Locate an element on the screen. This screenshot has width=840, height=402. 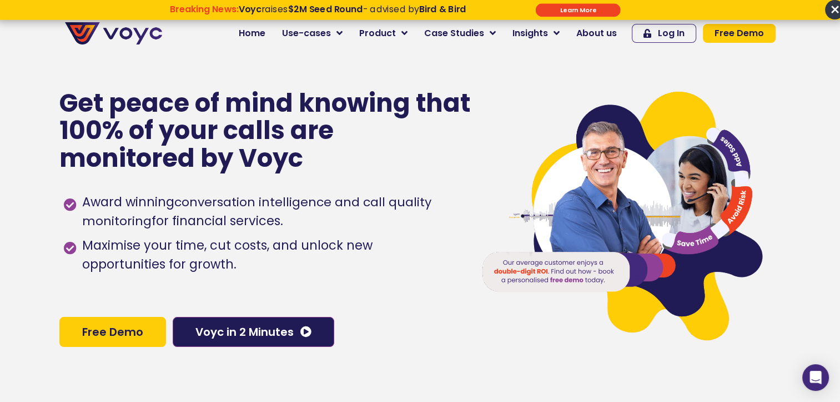
div: Breaking News: Voyc raises $2M Seed Round - advised by Bird & Bird is located at coordinates (317, 14).